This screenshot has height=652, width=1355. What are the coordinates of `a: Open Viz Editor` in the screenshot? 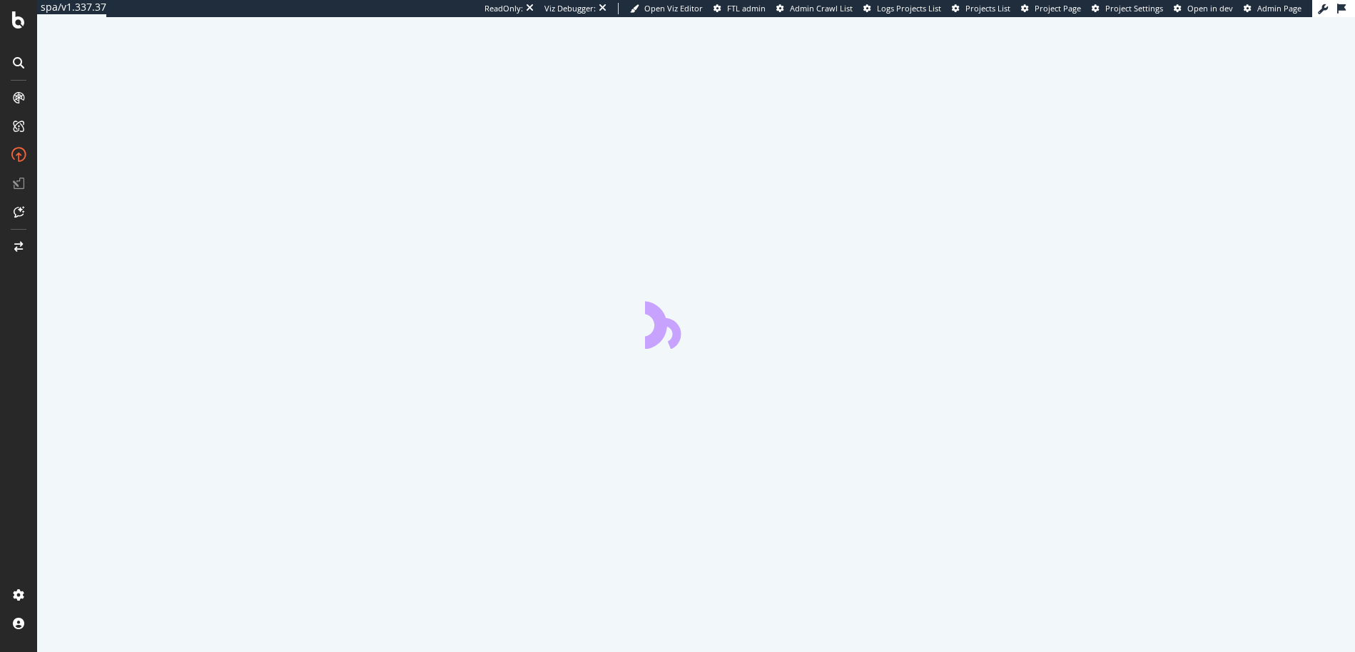 It's located at (666, 9).